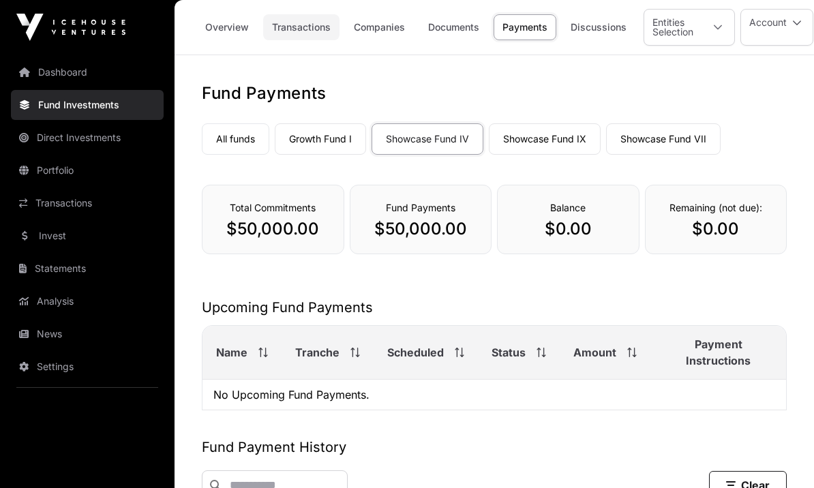 The width and height of the screenshot is (814, 488). I want to click on span: Balance, so click(568, 207).